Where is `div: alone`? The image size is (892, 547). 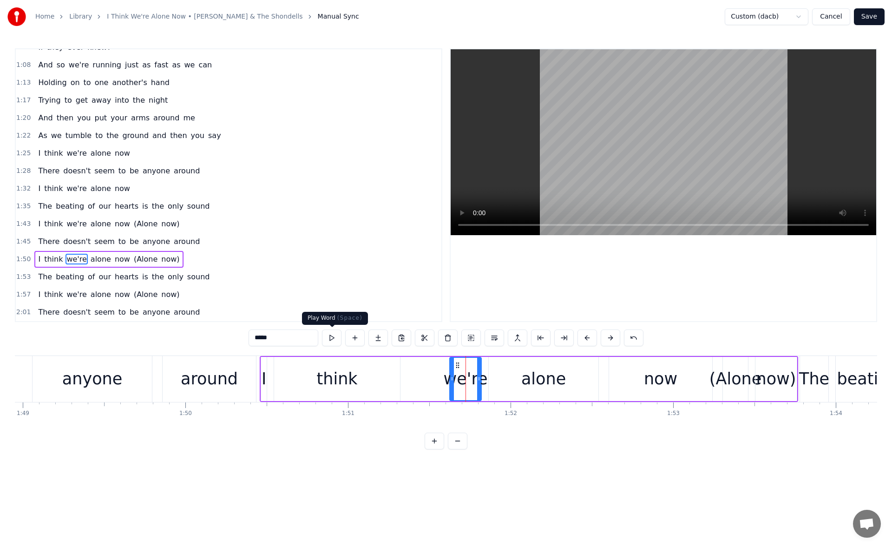 div: alone is located at coordinates (544, 379).